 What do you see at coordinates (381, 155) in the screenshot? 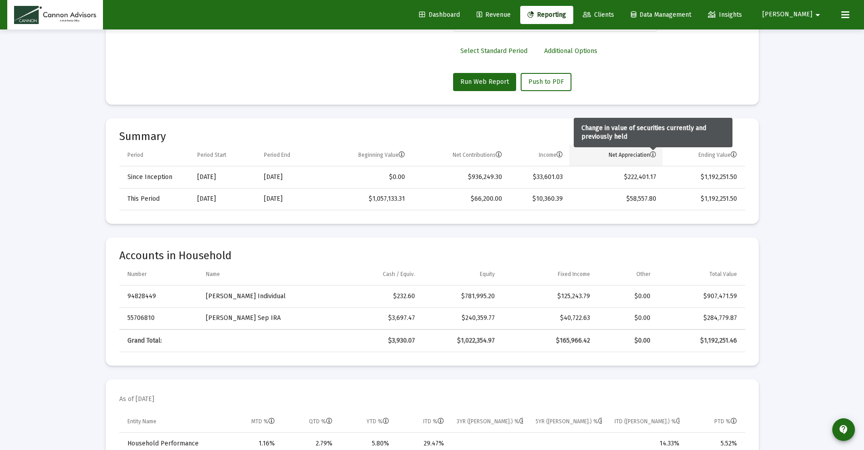
I see `div: Beginning Value` at bounding box center [381, 155].